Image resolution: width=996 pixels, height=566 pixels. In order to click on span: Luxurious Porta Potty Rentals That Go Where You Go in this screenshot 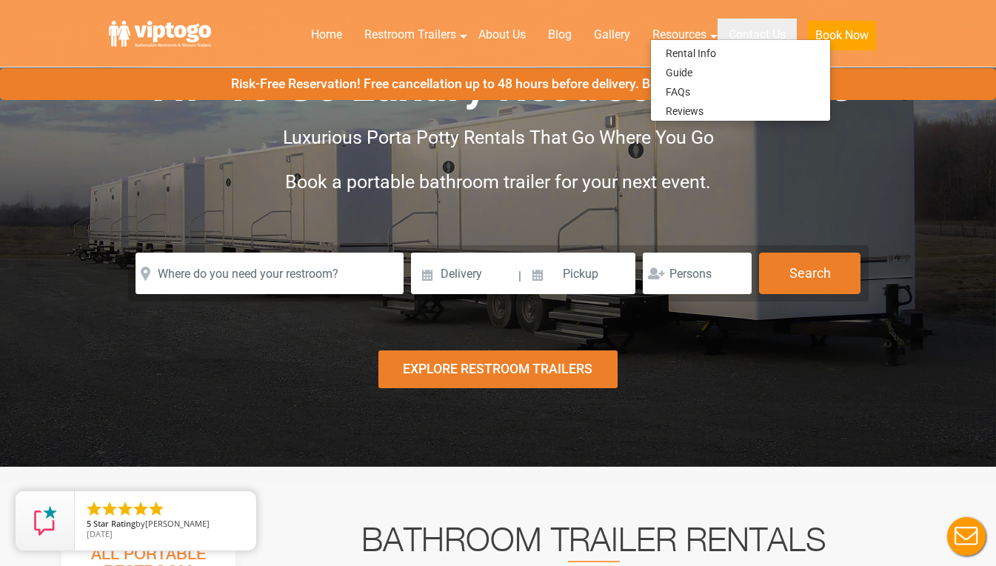, I will do `click(498, 137)`.